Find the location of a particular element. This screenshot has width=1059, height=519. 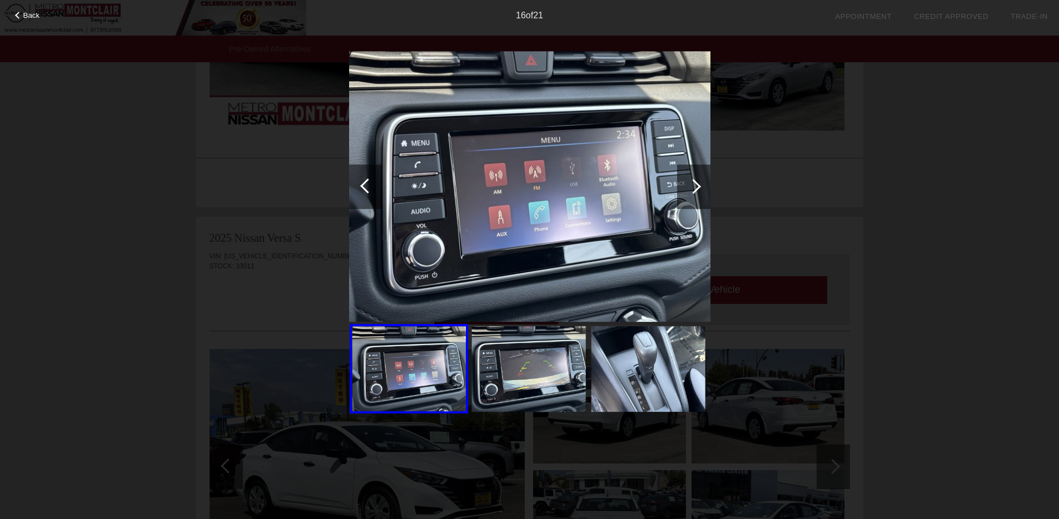

a: Credit Approved is located at coordinates (951, 16).